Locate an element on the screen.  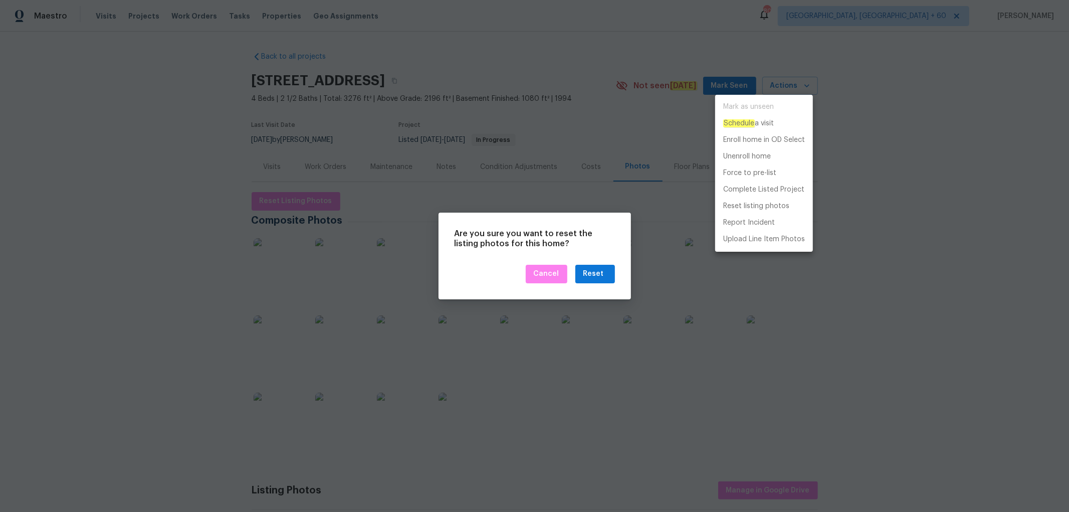
p: Upload Line Item Photos is located at coordinates (764, 239).